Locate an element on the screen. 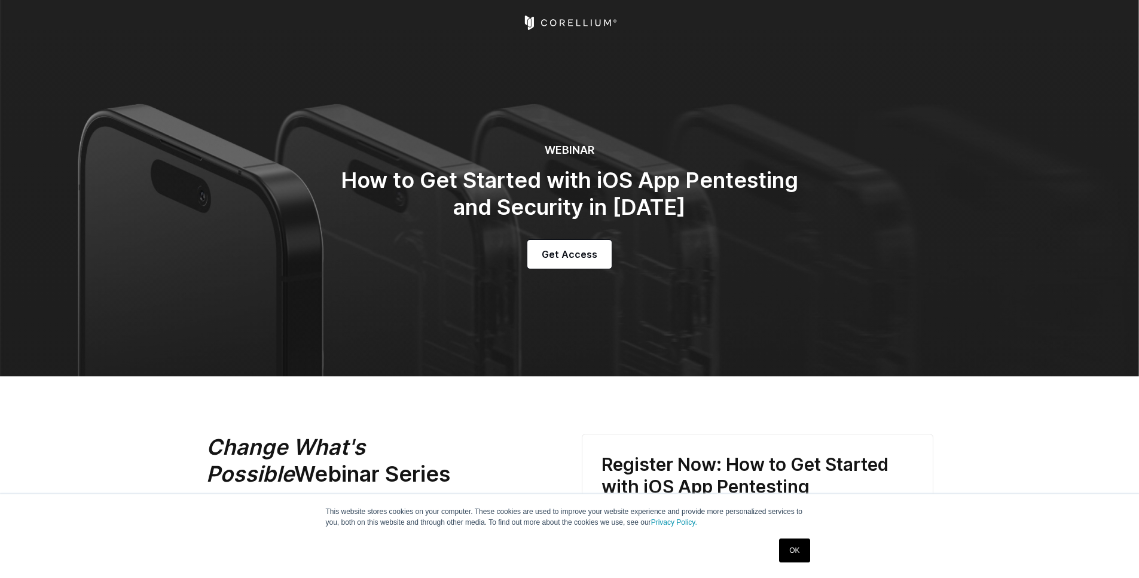 This screenshot has width=1139, height=578. h2: Webinar Series is located at coordinates (368, 461).